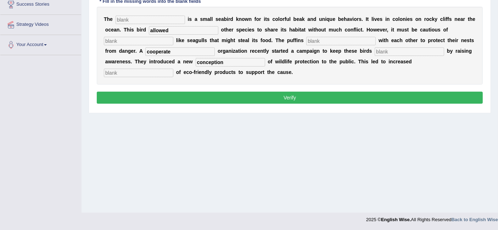 This screenshot has height=230, width=498. Describe the element at coordinates (234, 51) in the screenshot. I see `b: z` at that location.